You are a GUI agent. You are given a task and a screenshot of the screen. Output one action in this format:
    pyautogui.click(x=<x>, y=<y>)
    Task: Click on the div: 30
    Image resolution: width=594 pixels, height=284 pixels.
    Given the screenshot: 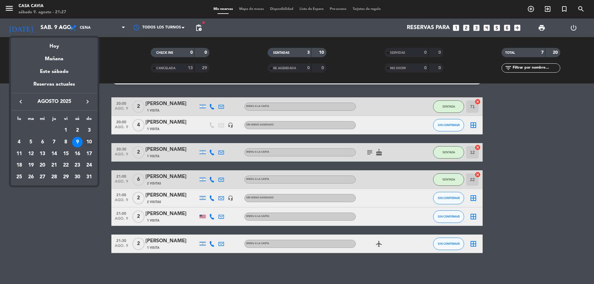 What is the action you would take?
    pyautogui.click(x=77, y=177)
    